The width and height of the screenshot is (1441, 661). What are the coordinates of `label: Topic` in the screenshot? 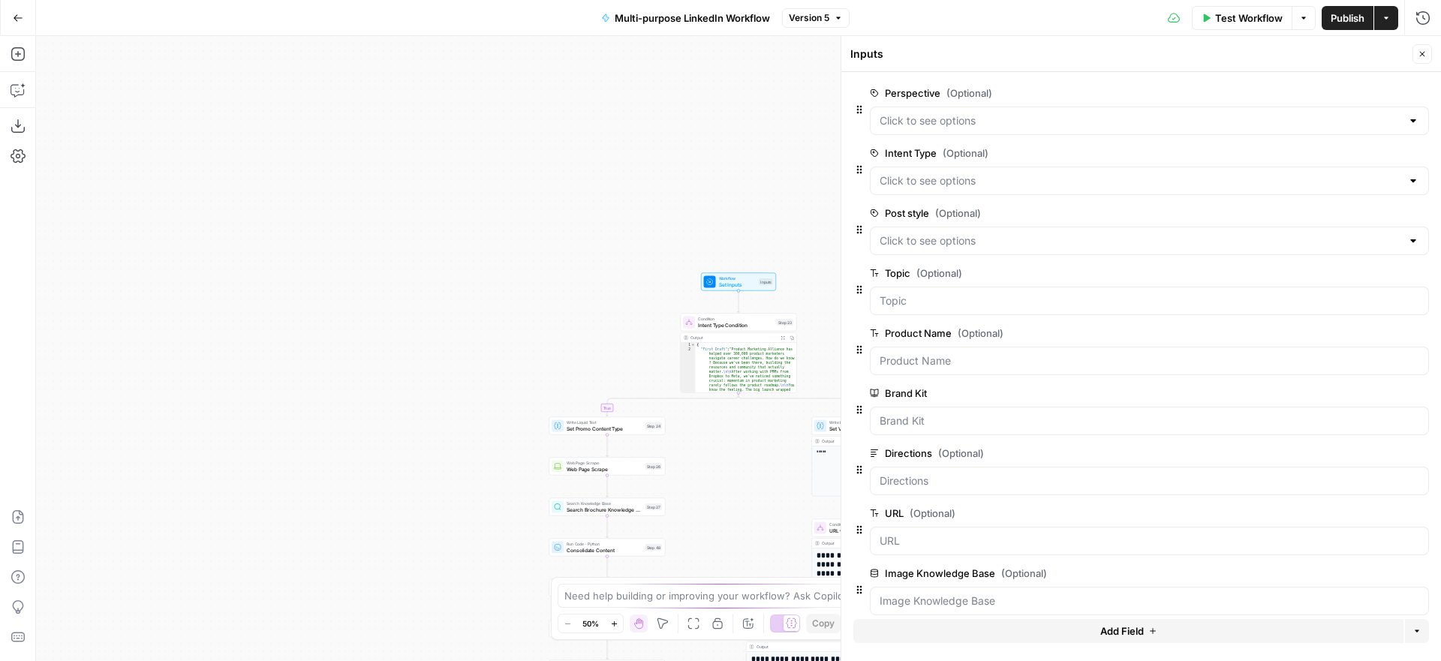 It's located at (1107, 273).